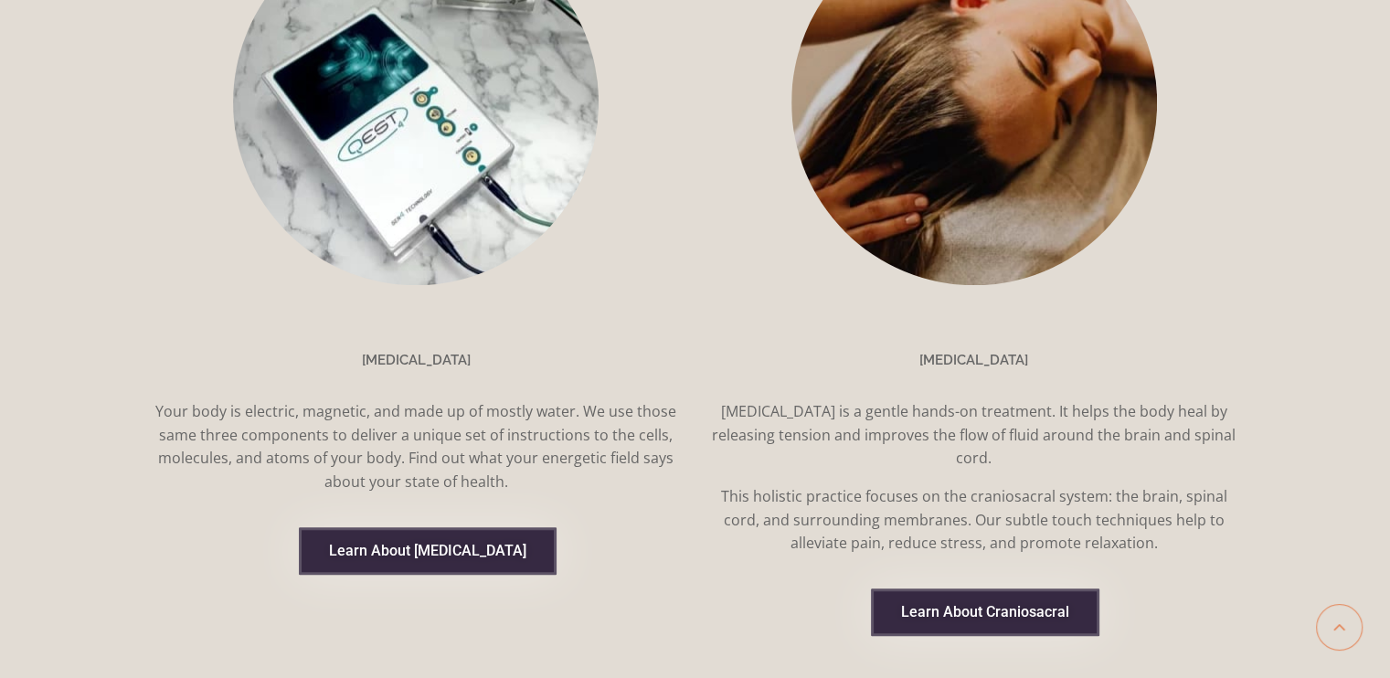  What do you see at coordinates (985, 612) in the screenshot?
I see `a: Link 20` at bounding box center [985, 612].